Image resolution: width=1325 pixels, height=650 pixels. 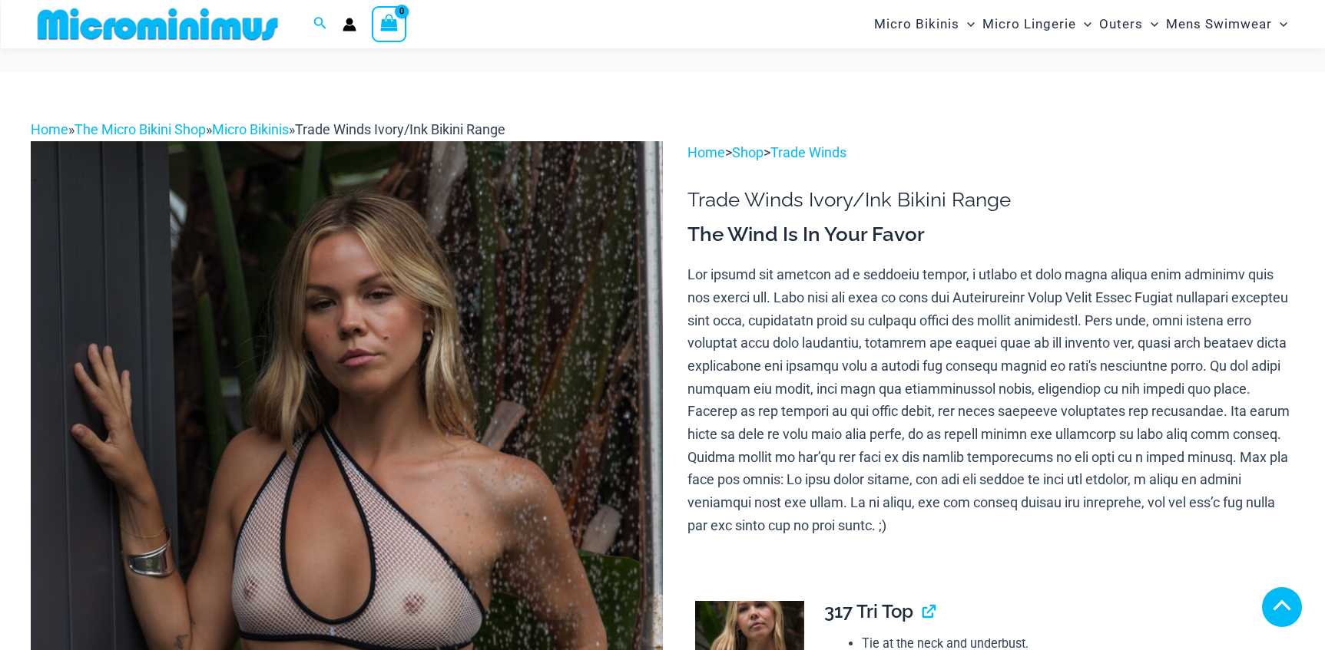 What do you see at coordinates (869, 611) in the screenshot?
I see `span: 317 Tri Top` at bounding box center [869, 611].